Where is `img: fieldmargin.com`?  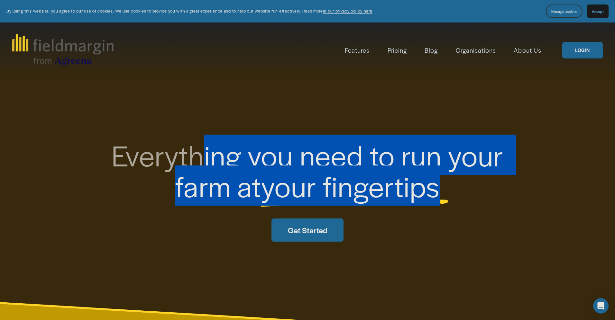 img: fieldmargin.com is located at coordinates (63, 50).